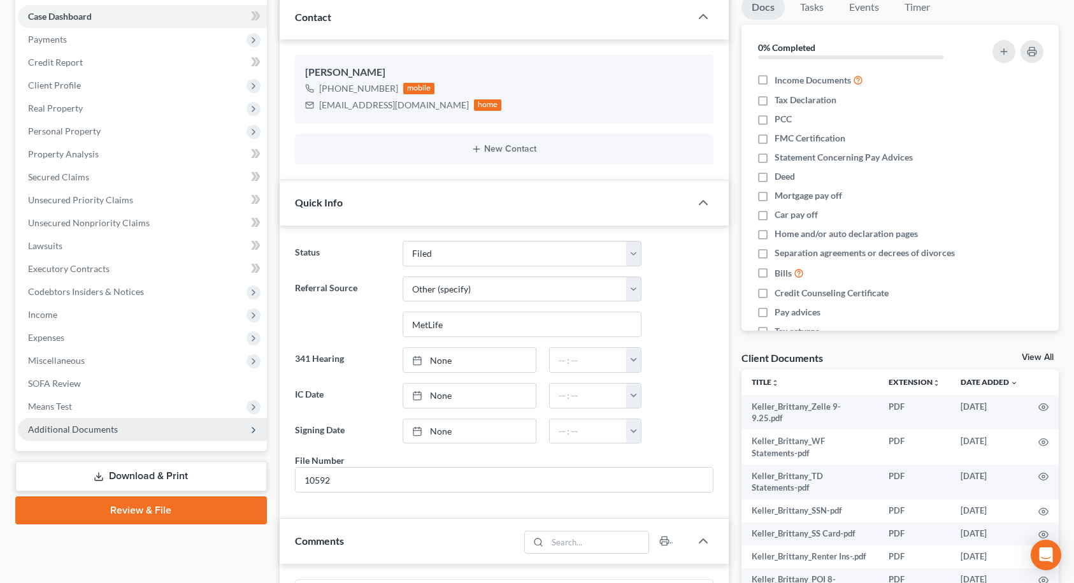 Image resolution: width=1074 pixels, height=583 pixels. I want to click on a: Lawsuits, so click(142, 246).